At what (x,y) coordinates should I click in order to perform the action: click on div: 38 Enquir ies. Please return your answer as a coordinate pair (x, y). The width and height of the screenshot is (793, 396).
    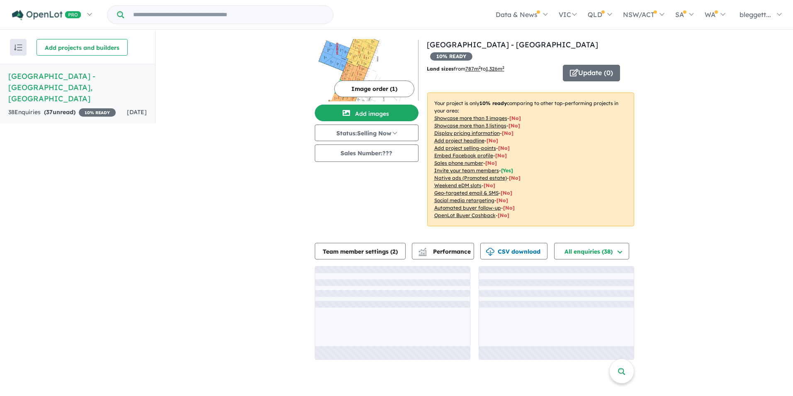
    Looking at the image, I should click on (62, 112).